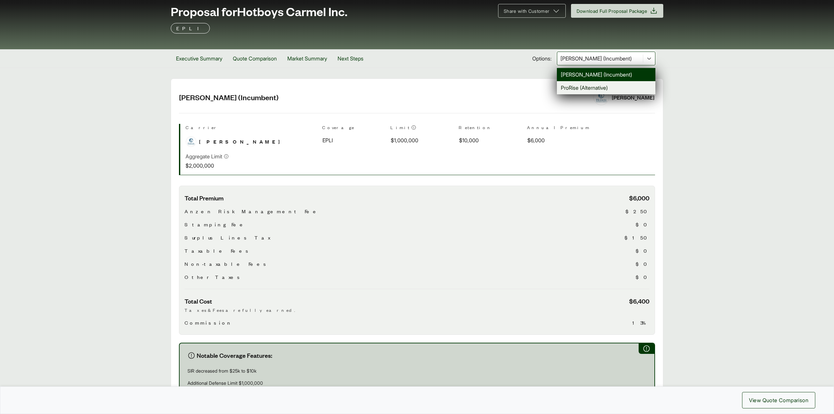 This screenshot has height=414, width=834. I want to click on button: Market Summary, so click(307, 58).